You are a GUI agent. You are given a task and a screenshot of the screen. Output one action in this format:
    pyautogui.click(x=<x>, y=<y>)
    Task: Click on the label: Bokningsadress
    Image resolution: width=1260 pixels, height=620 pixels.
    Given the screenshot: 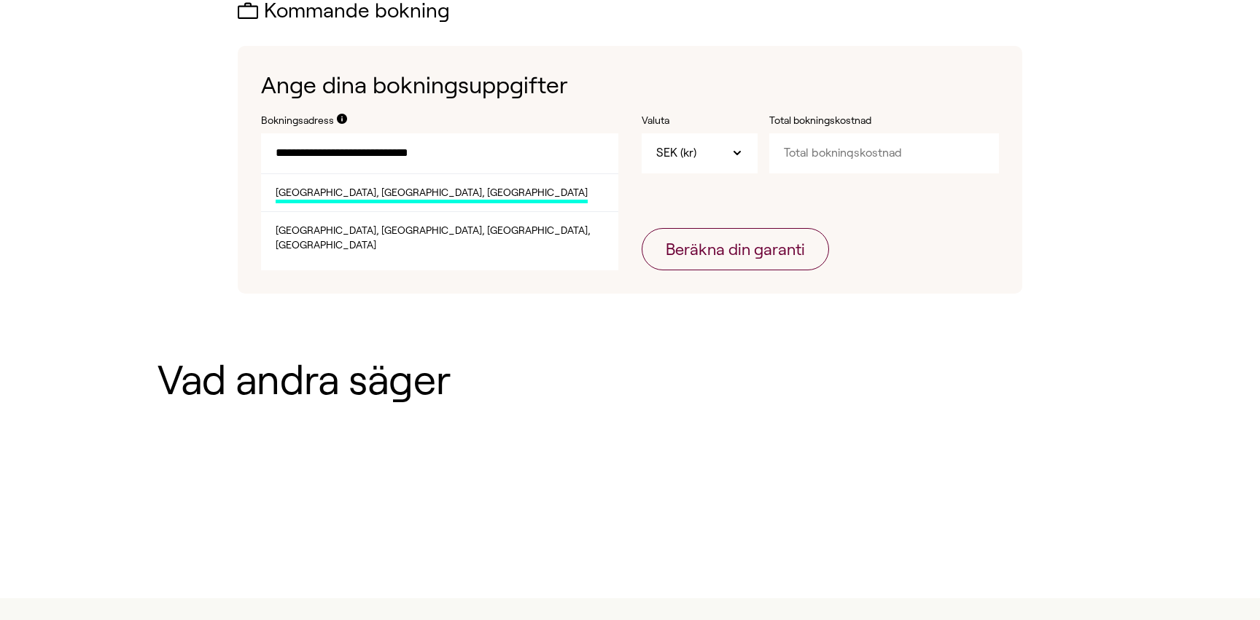 What is the action you would take?
    pyautogui.click(x=297, y=121)
    